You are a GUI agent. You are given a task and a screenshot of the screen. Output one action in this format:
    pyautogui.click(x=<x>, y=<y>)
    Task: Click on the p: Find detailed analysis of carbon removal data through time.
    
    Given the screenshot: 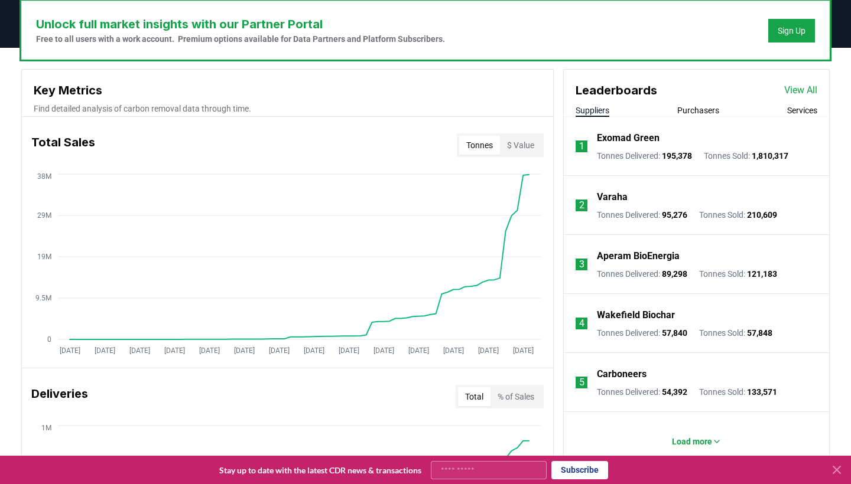 What is the action you would take?
    pyautogui.click(x=287, y=109)
    